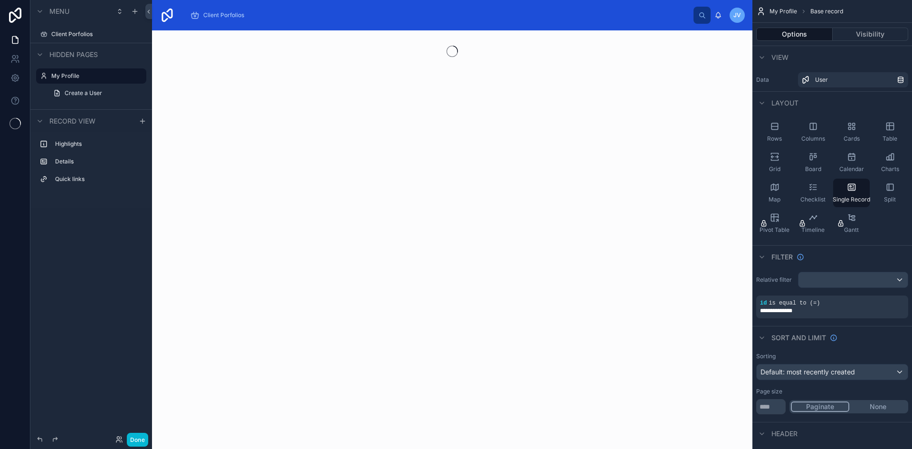  What do you see at coordinates (72, 121) in the screenshot?
I see `span: Record view` at bounding box center [72, 121].